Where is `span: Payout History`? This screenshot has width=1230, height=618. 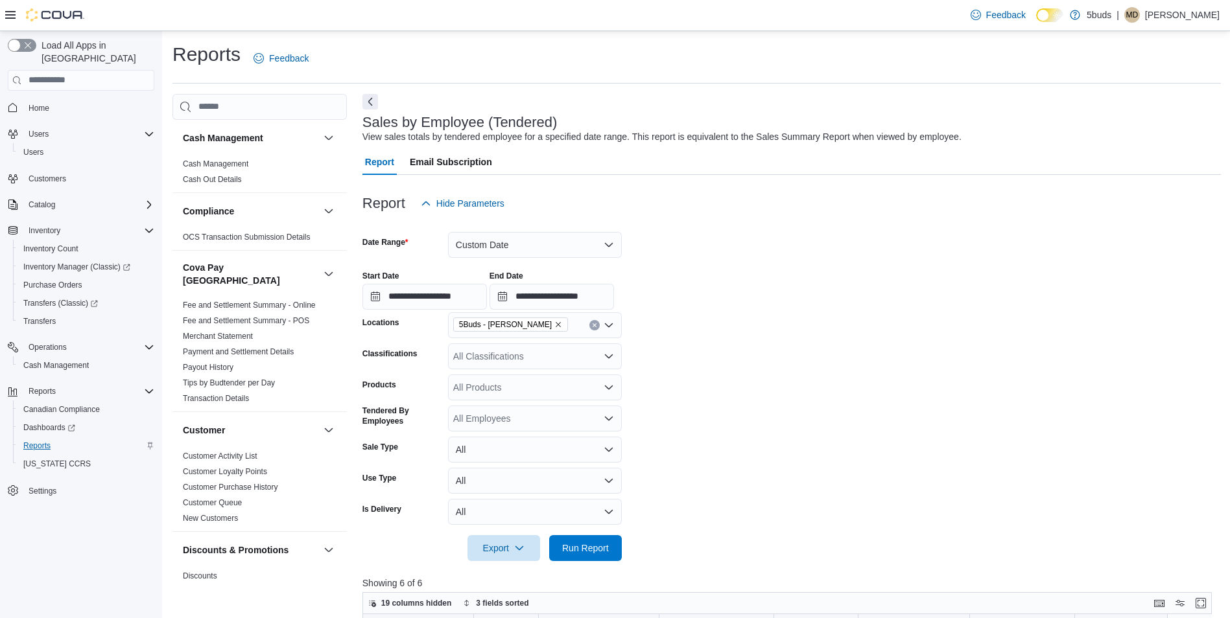 span: Payout History is located at coordinates (208, 367).